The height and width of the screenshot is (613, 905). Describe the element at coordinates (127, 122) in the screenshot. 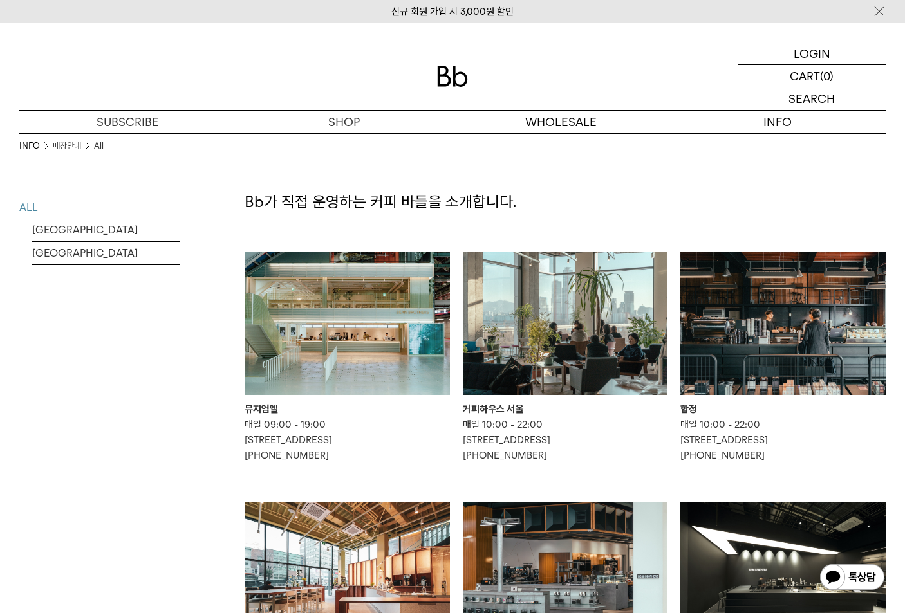

I see `p: SUBSCRIBE` at that location.